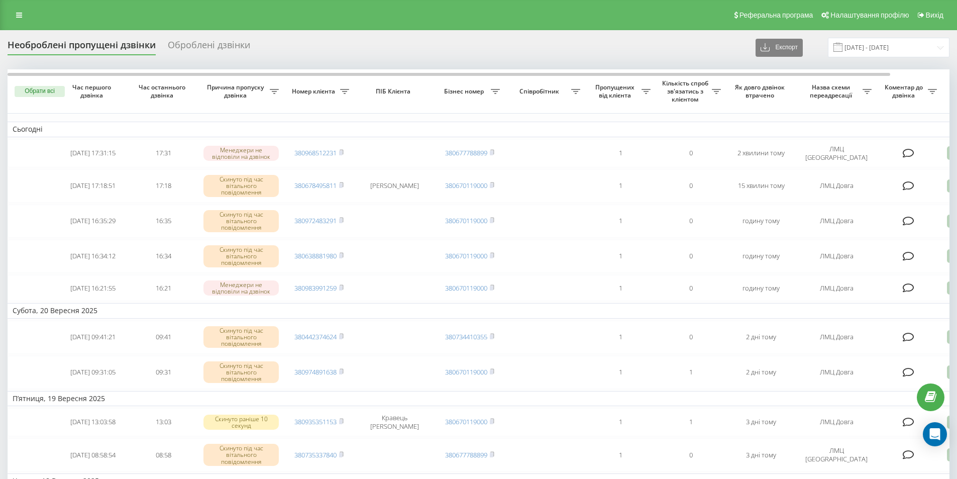  Describe the element at coordinates (315, 454) in the screenshot. I see `a: 380735337840` at that location.